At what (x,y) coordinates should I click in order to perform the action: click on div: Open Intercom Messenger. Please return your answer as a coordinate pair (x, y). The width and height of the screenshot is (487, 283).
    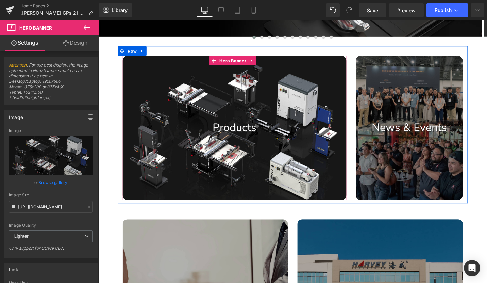
    Looking at the image, I should click on (472, 268).